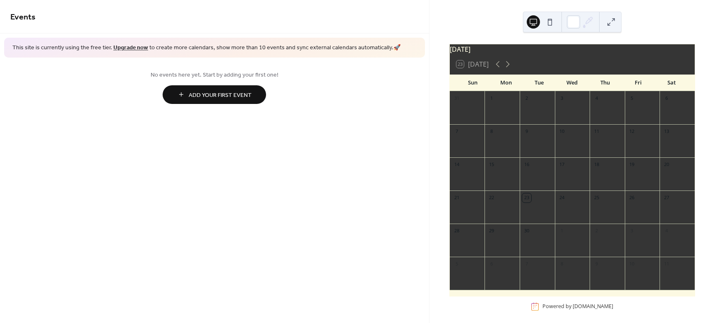 This screenshot has width=715, height=323. What do you see at coordinates (562, 198) in the screenshot?
I see `div: 24` at bounding box center [562, 198].